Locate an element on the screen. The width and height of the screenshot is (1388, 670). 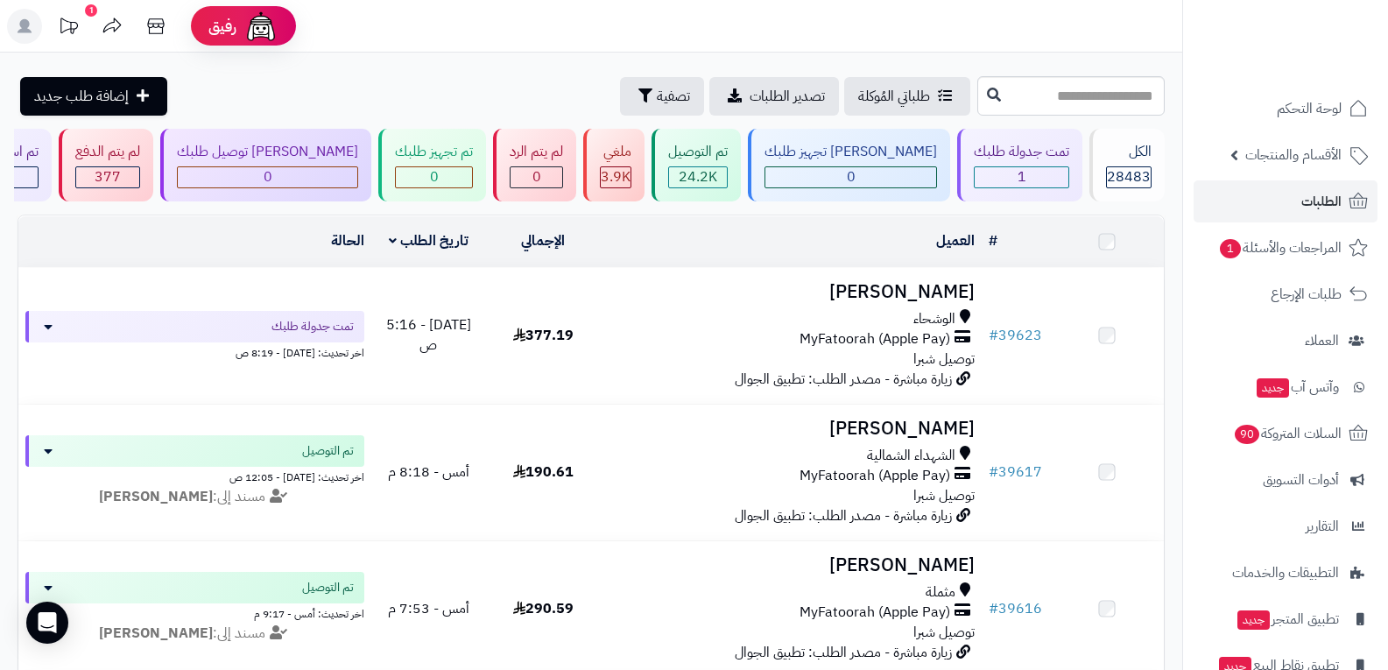
a: الكل28483 is located at coordinates (1127, 165).